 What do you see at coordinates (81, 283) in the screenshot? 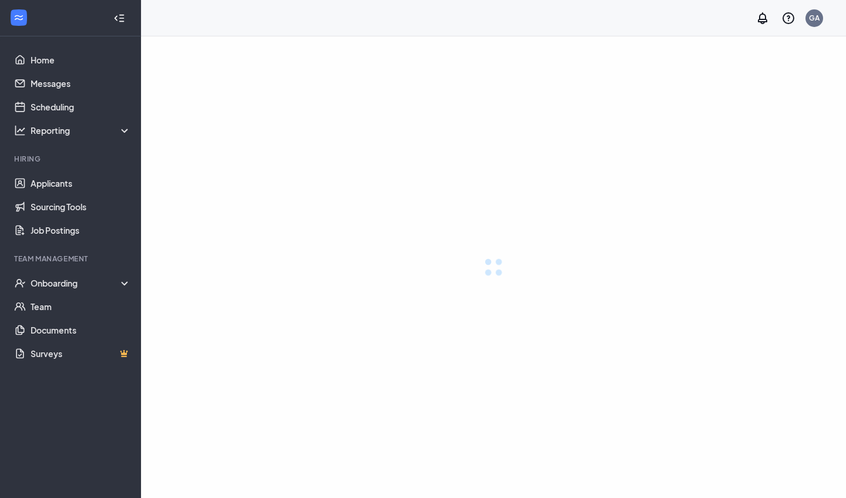
I see `div: Onboarding` at bounding box center [81, 283].